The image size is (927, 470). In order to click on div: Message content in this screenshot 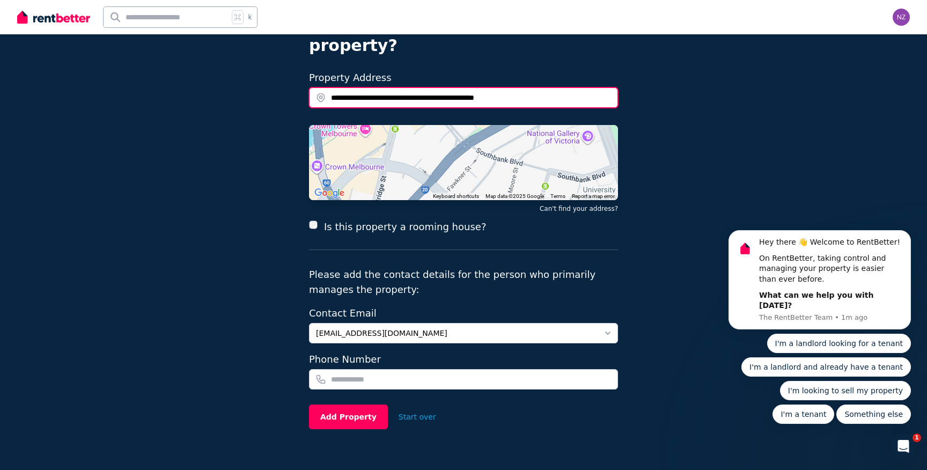, I will do `click(119, 140)`.